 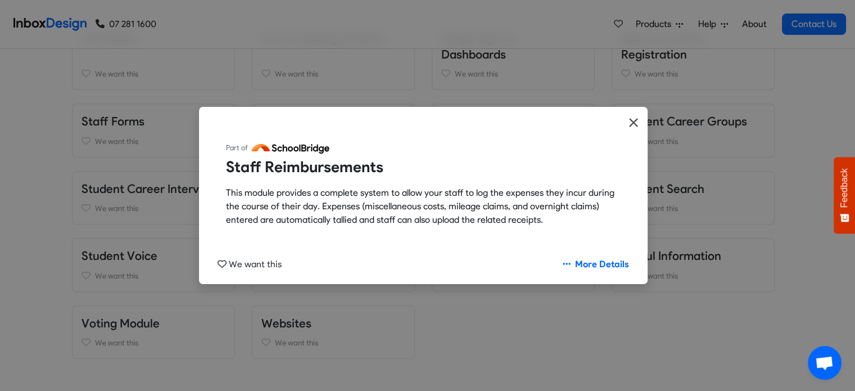 I want to click on div: Open chat, so click(x=825, y=363).